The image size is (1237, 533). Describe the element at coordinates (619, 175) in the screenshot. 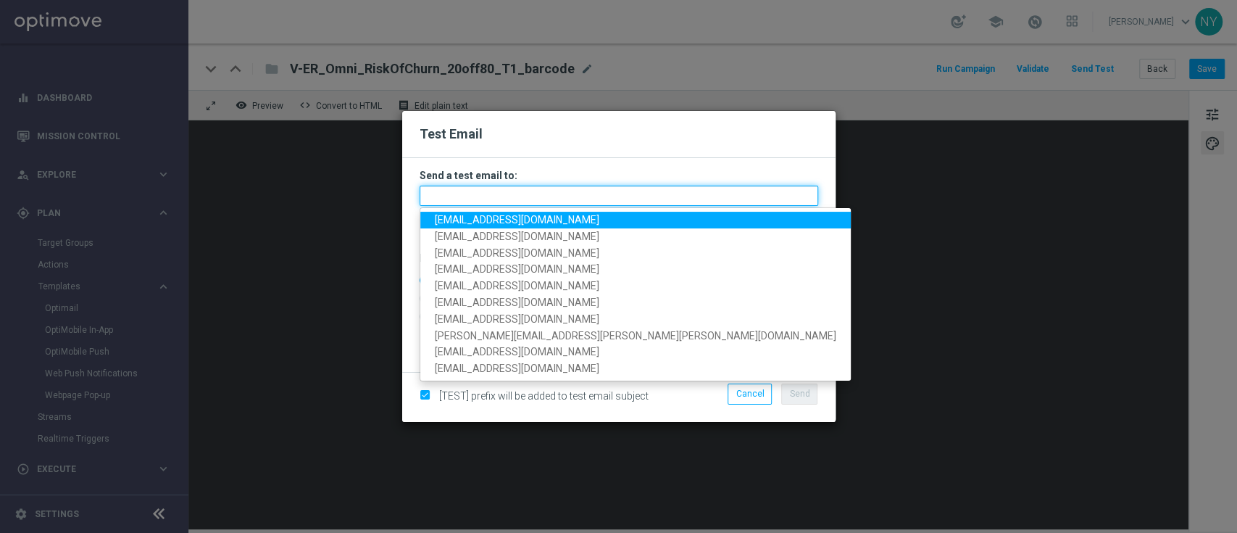

I see `h3: Send a test email to:` at that location.